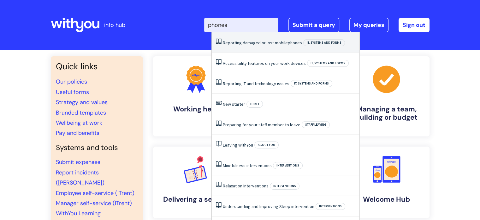 The width and height of the screenshot is (480, 220). Describe the element at coordinates (241, 25) in the screenshot. I see `input: Search` at that location.